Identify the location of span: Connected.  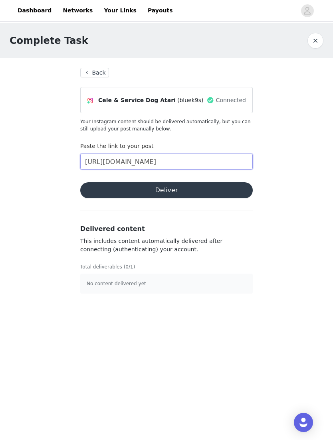
(231, 100).